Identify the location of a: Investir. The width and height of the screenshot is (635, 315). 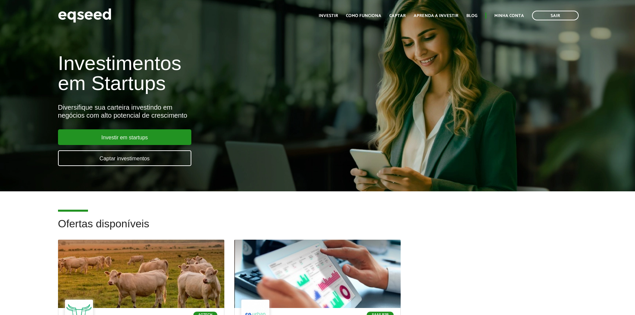
(328, 16).